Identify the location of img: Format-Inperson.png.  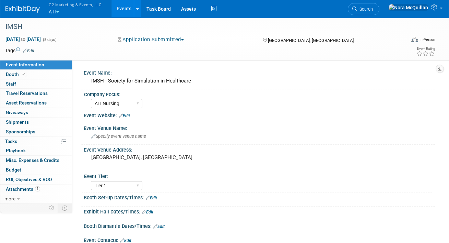
(415, 39).